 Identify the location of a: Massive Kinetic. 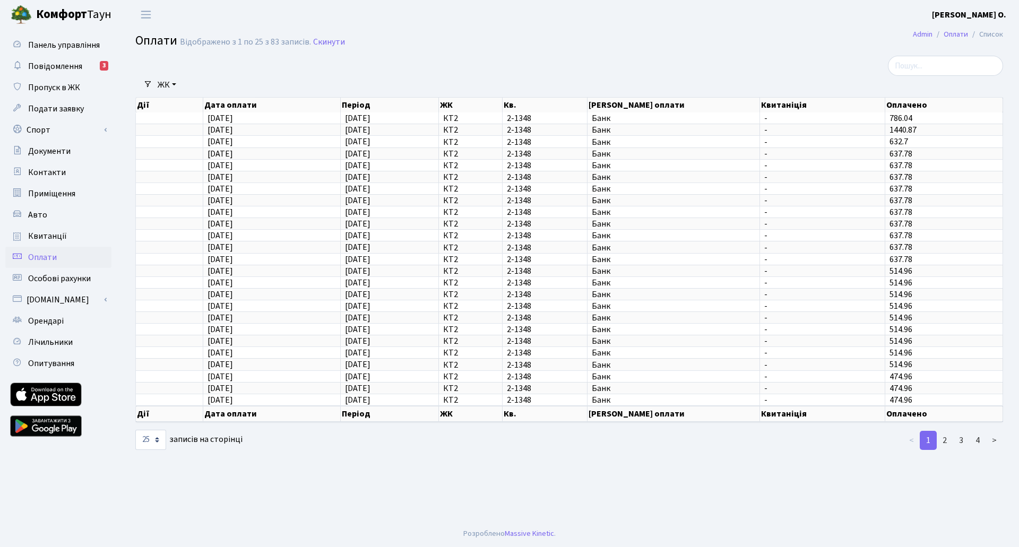
(529, 533).